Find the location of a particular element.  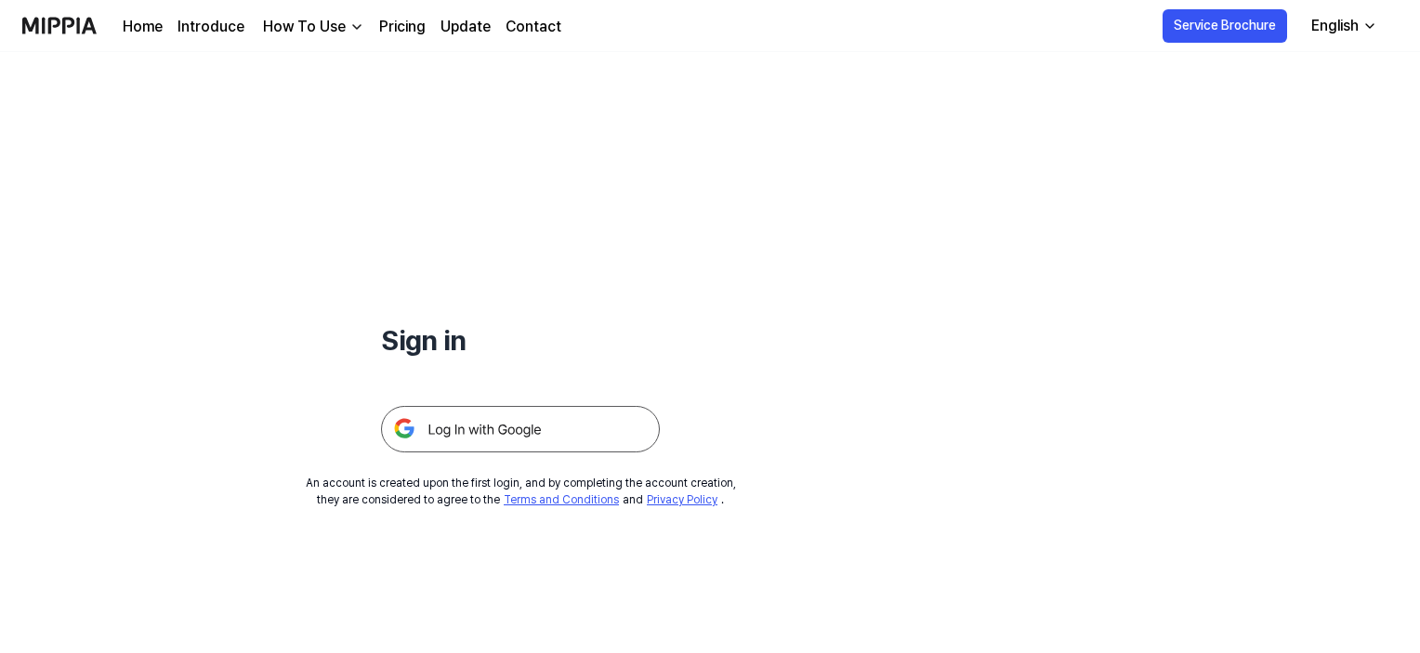

a: Privacy Policy is located at coordinates (682, 500).